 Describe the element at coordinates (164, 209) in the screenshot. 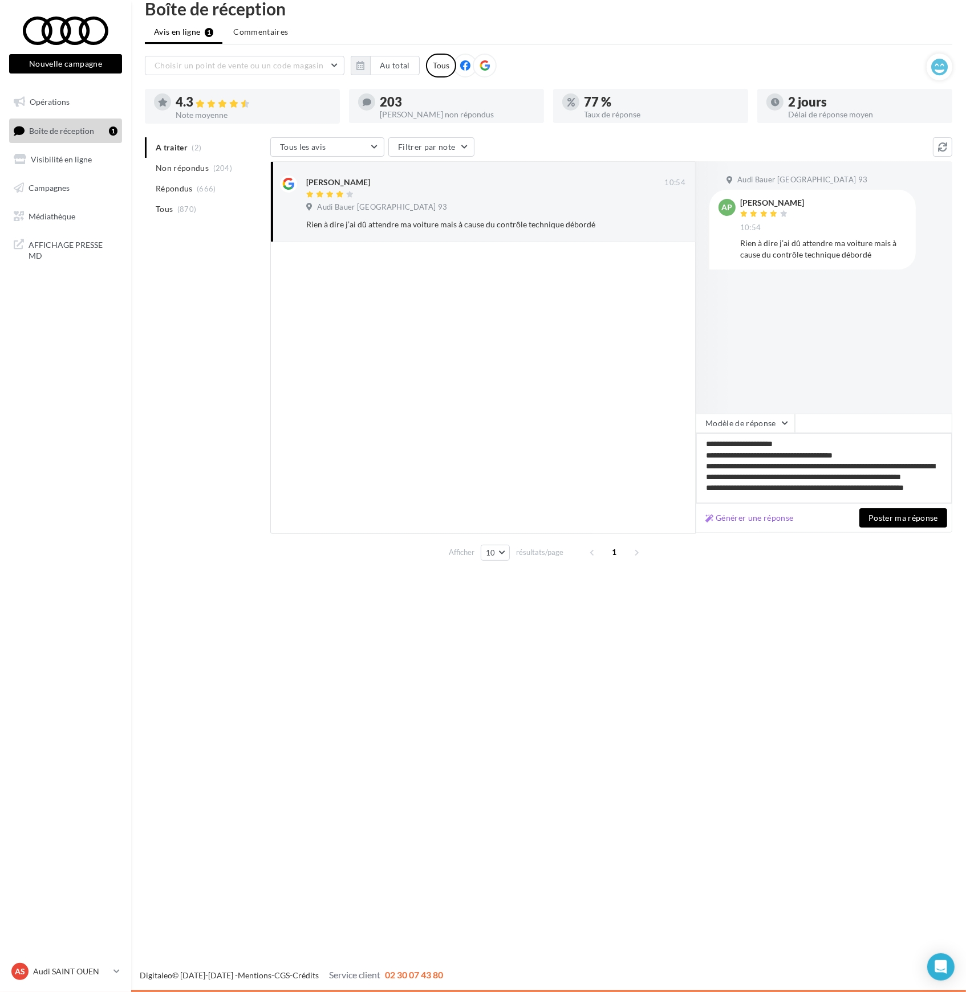

I see `span: Tous` at that location.